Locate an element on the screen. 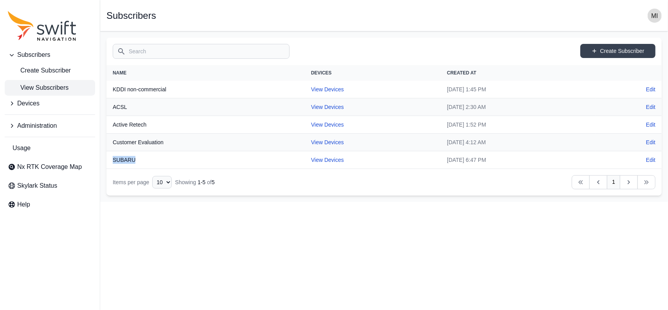 This screenshot has width=668, height=310. span: View Subscribers is located at coordinates (38, 88).